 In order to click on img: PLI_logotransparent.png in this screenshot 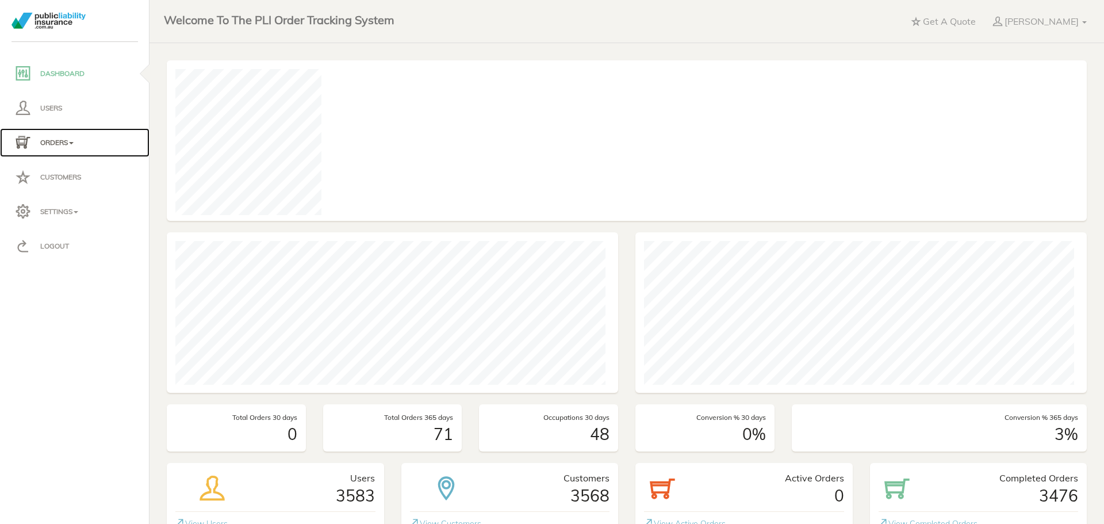, I will do `click(48, 21)`.